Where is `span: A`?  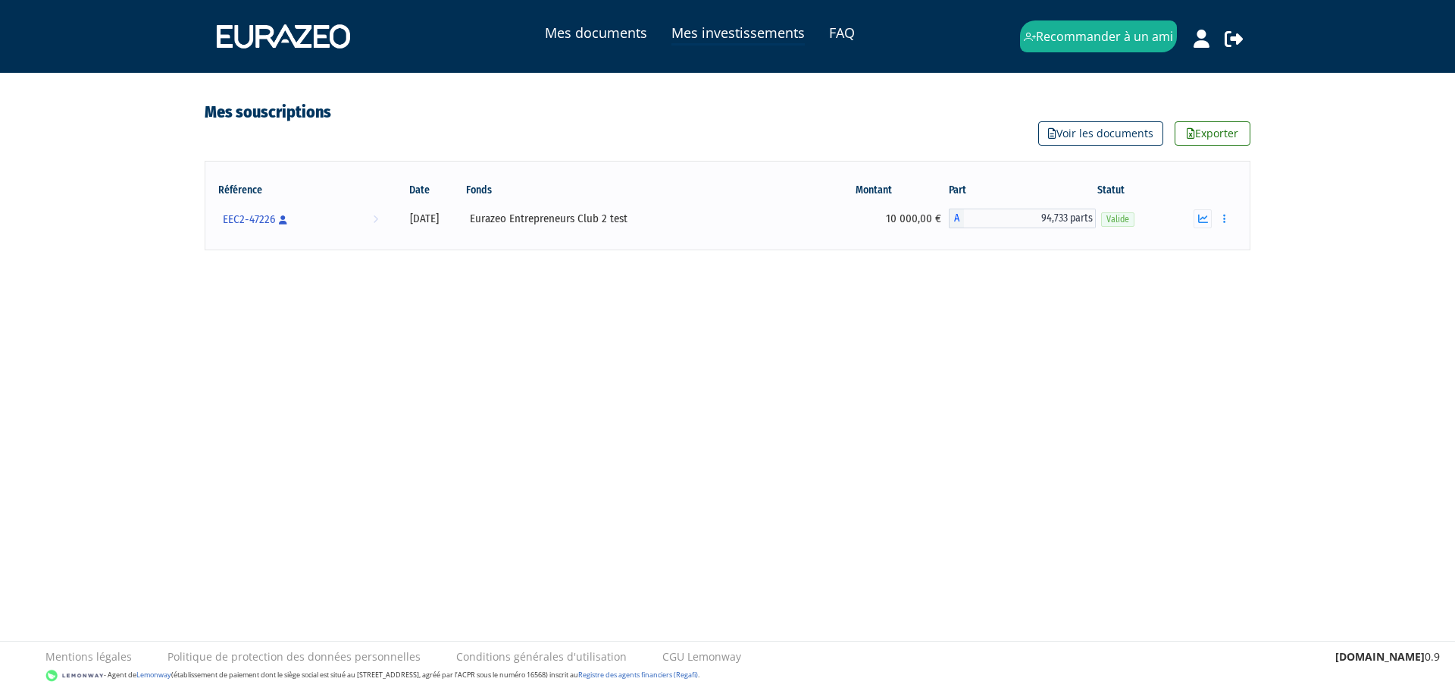
span: A is located at coordinates (957, 218).